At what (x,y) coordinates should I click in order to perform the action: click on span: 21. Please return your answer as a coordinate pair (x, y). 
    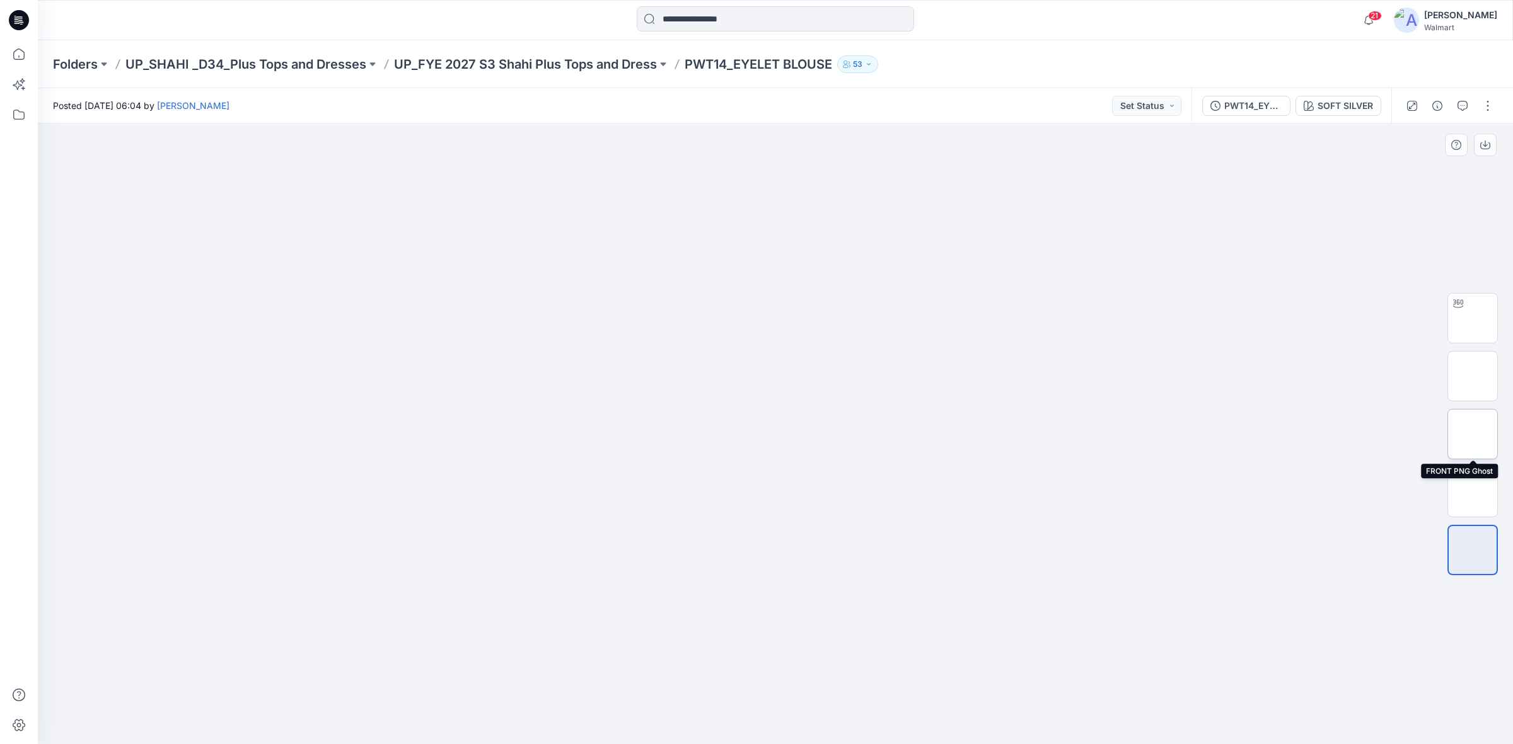
    Looking at the image, I should click on (1374, 16).